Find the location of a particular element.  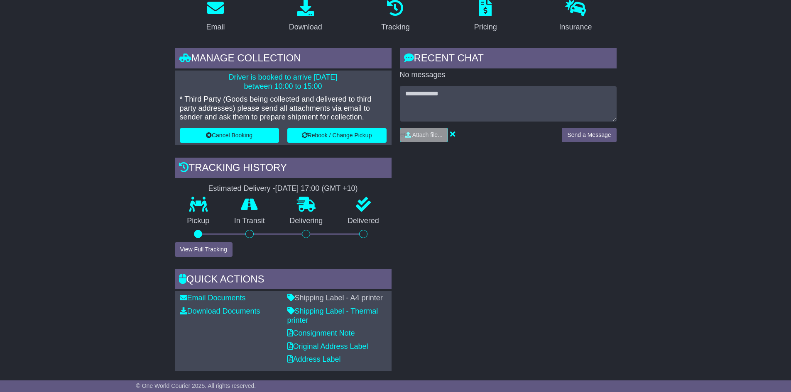

button: Send a Message is located at coordinates (589, 135).